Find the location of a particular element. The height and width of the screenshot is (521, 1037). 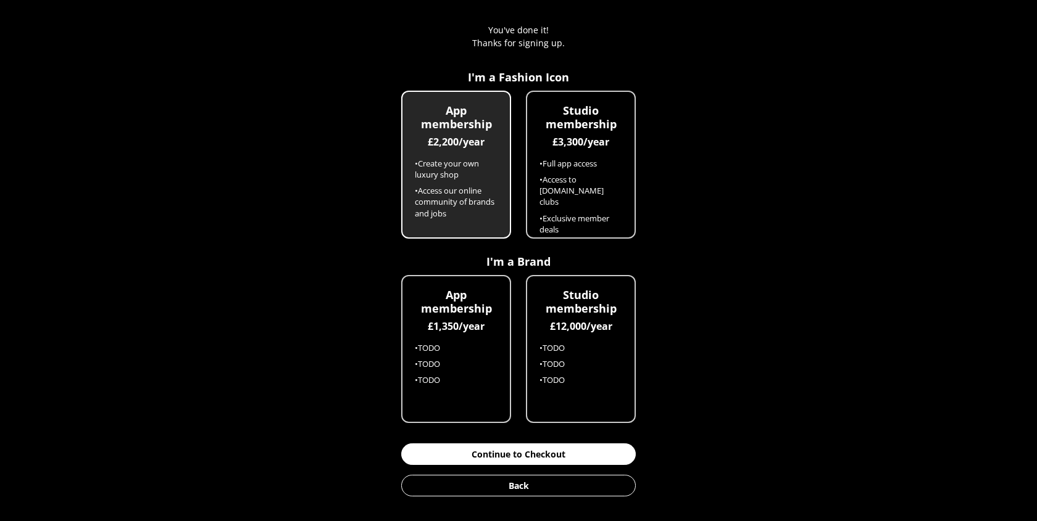

h3: I'm a Fashion Icon is located at coordinates (518, 77).